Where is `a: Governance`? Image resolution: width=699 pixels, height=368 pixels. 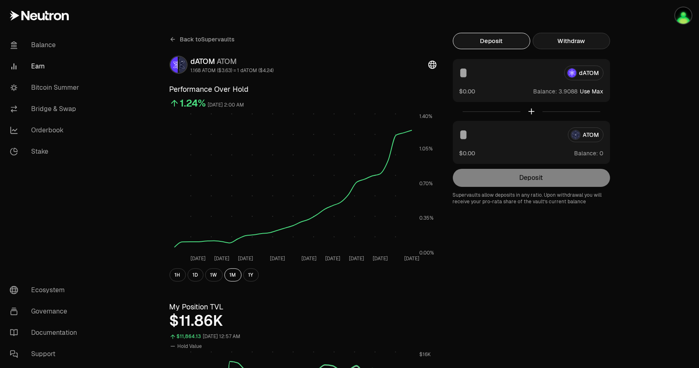
a: Governance is located at coordinates (46, 311).